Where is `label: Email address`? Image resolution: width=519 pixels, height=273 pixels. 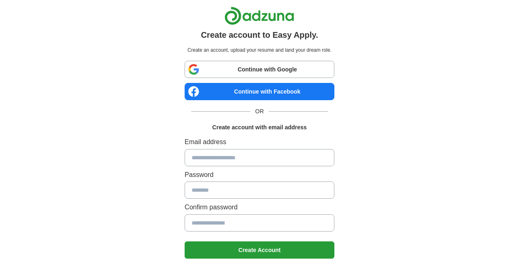
label: Email address is located at coordinates (259, 142).